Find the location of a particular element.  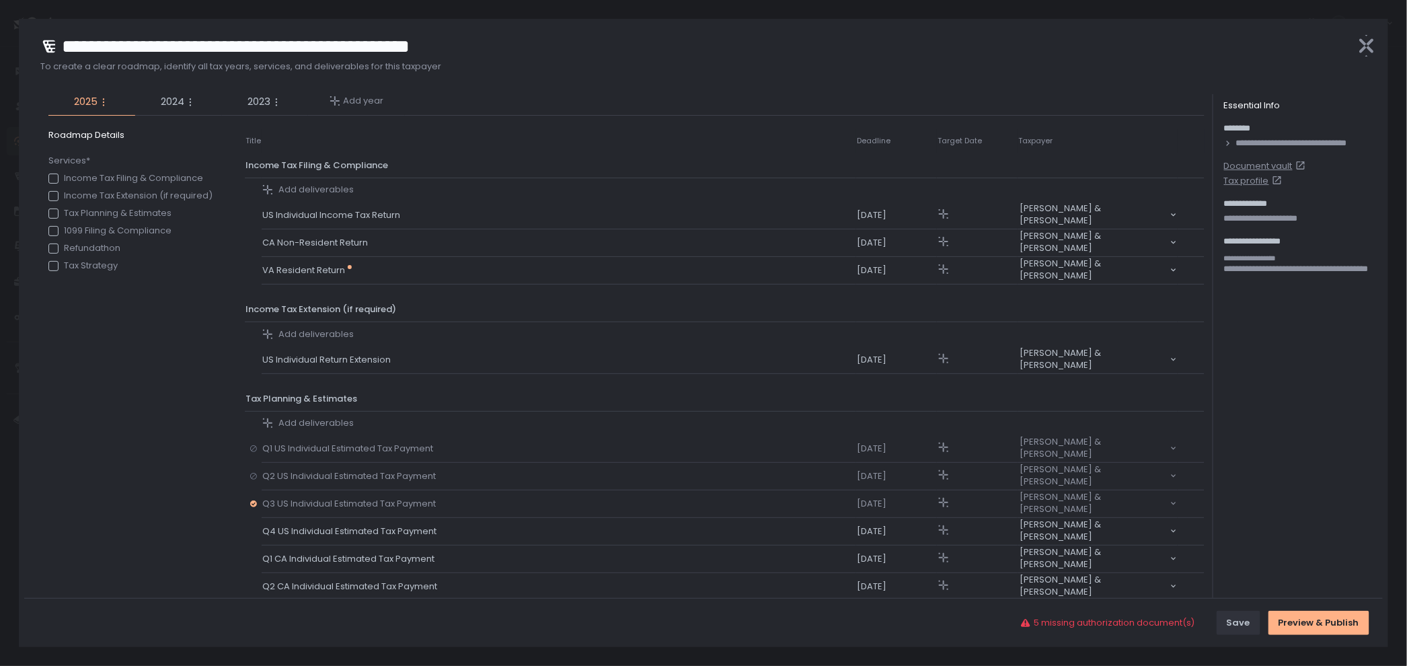

th: Deadline is located at coordinates (896, 141).